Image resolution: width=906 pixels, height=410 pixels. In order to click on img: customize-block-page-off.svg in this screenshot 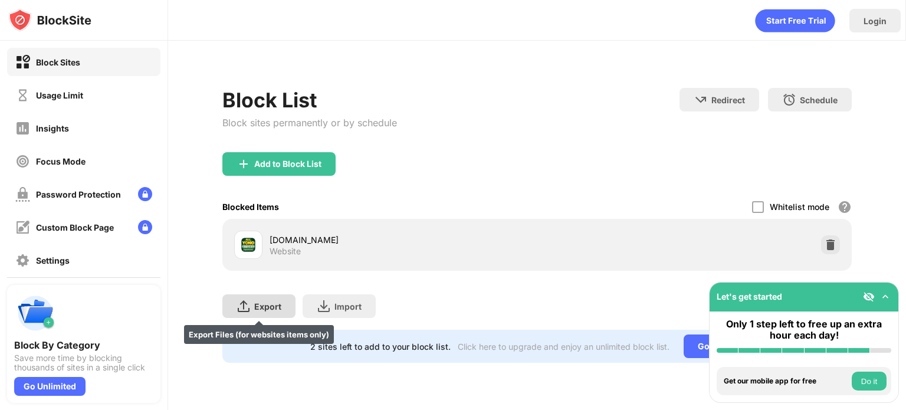, I will do `click(22, 227)`.